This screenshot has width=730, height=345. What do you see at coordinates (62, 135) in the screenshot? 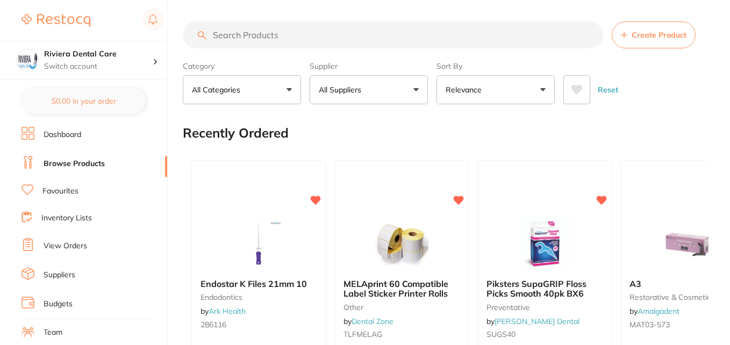
I see `a: Dashboard` at bounding box center [62, 135].